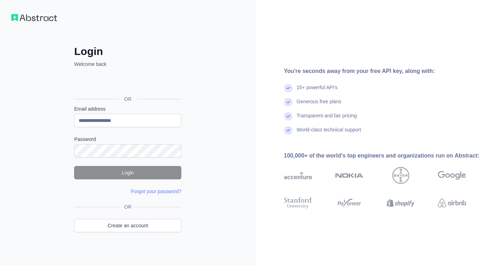  Describe the element at coordinates (401, 176) in the screenshot. I see `img: bayer` at that location.